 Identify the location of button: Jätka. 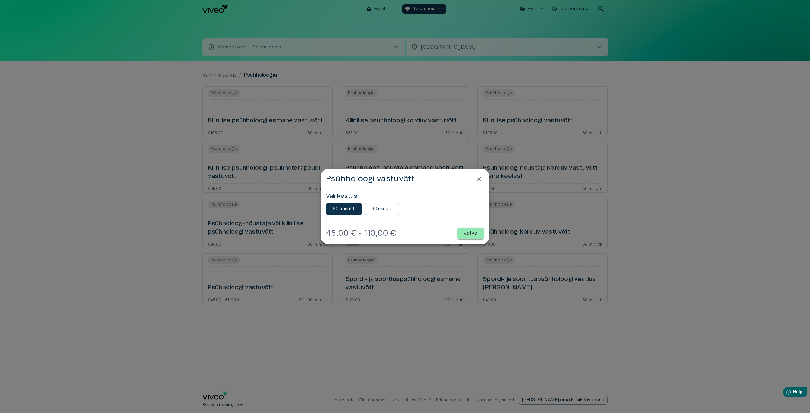
(470, 233).